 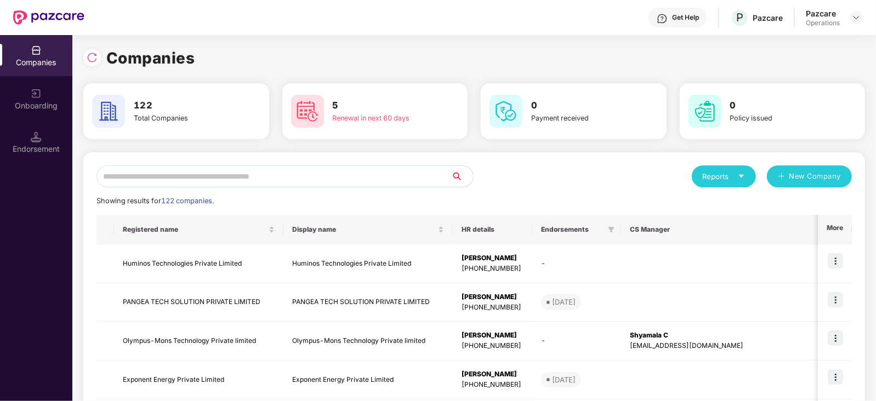 I want to click on div: Shyamala C, so click(x=740, y=335).